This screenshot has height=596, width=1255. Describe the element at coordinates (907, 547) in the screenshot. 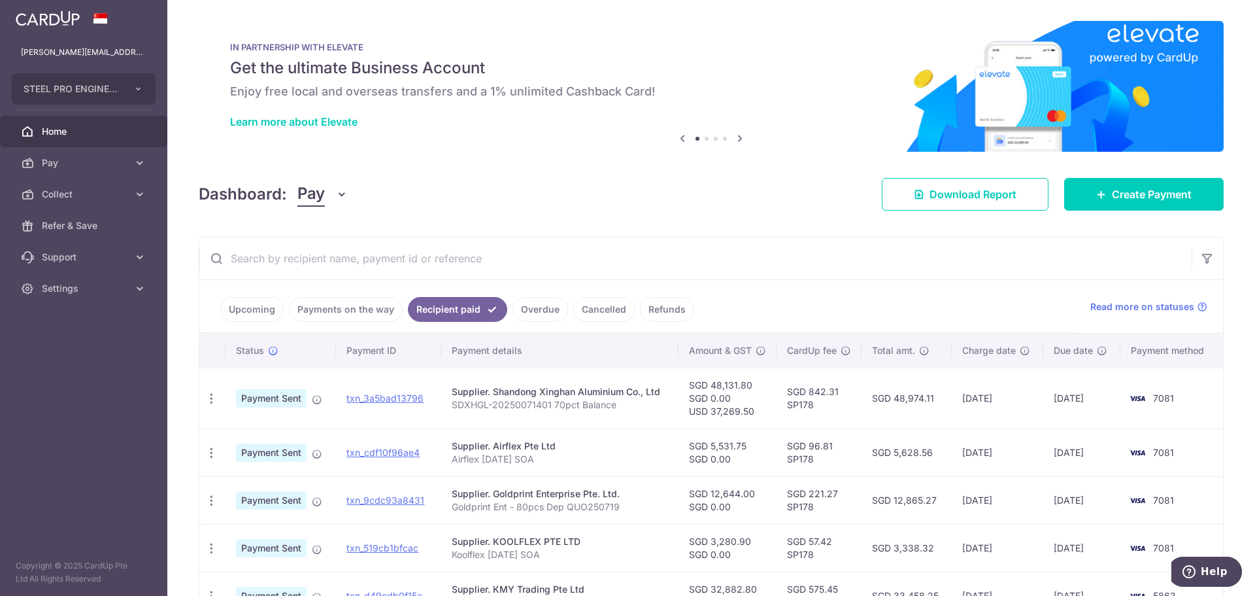

I see `td: SGD 3,338.32` at that location.